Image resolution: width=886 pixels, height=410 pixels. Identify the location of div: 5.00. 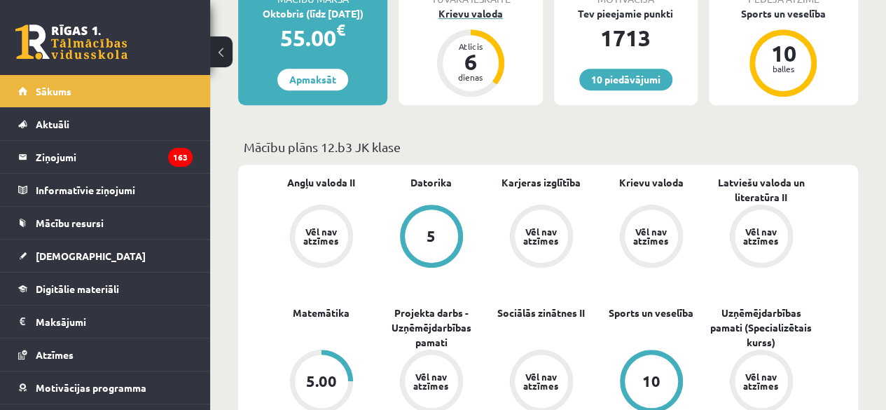
(321, 381).